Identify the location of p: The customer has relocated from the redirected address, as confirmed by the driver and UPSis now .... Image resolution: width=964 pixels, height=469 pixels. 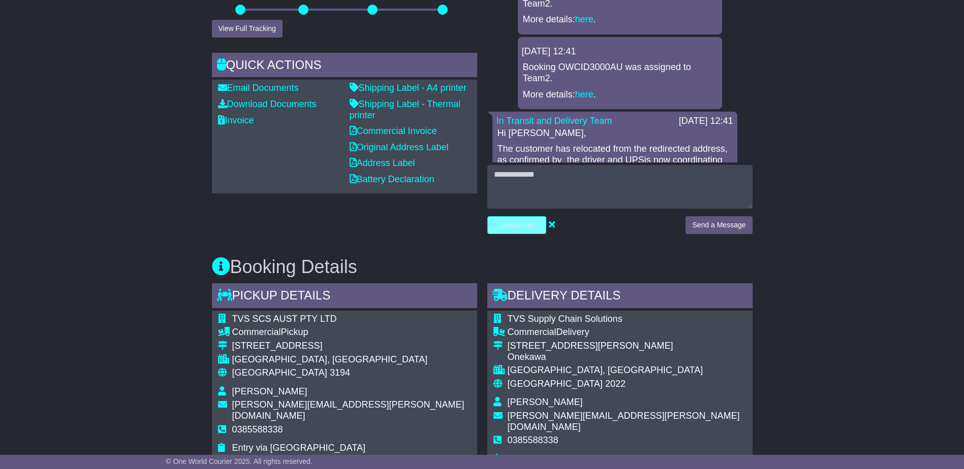
(615, 166).